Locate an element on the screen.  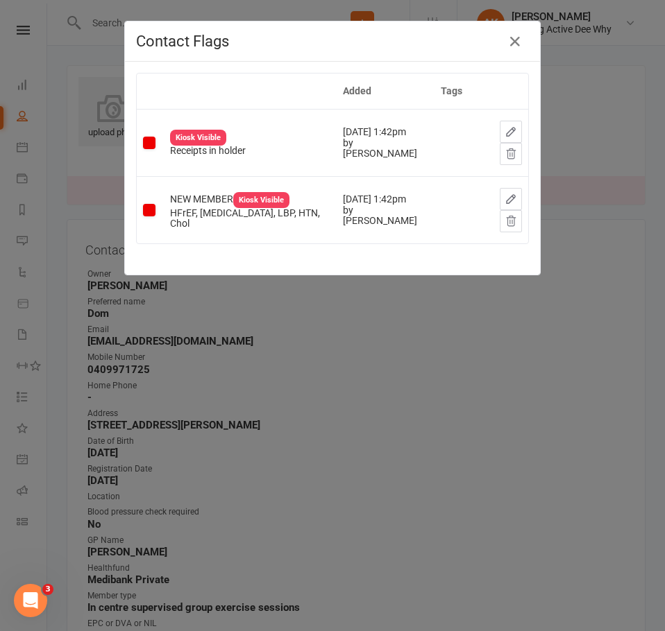
h4: Contact Flags is located at coordinates (332, 41).